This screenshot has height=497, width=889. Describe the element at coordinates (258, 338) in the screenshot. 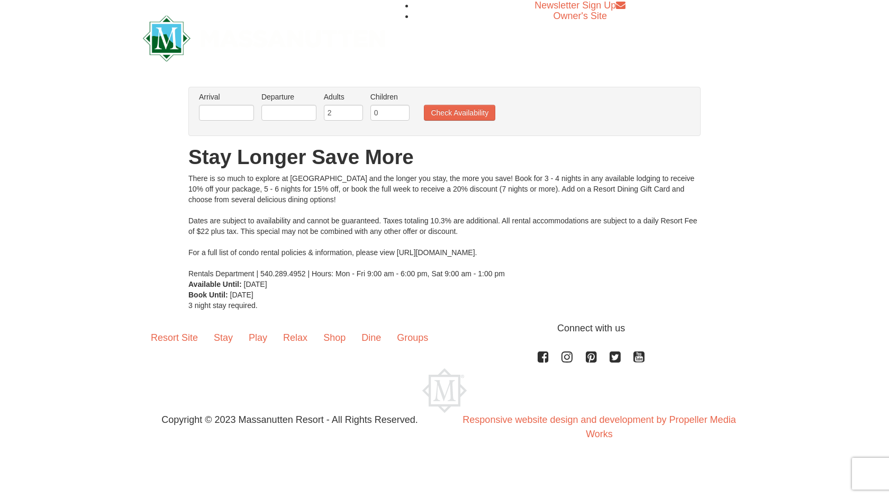

I see `a: Play` at that location.